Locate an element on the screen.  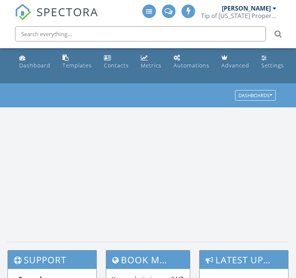
div: Dashboards is located at coordinates (256, 96).